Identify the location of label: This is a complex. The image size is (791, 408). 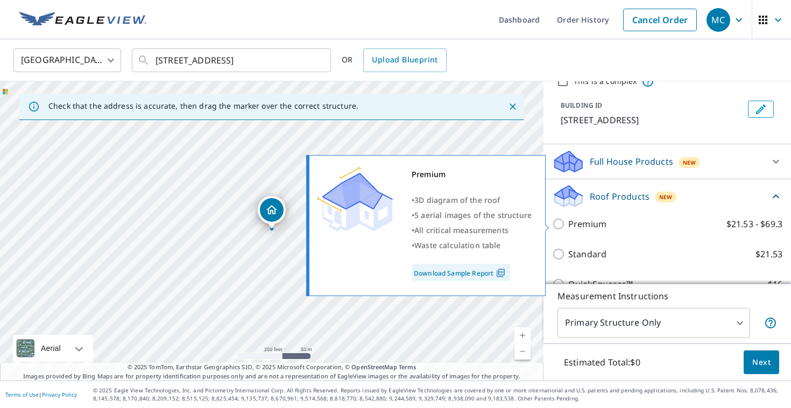
(606, 81).